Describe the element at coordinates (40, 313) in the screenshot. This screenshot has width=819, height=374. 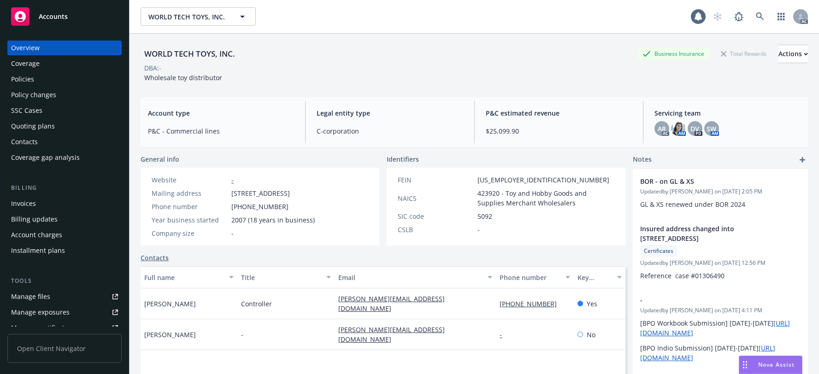
I see `div: Manage exposures` at that location.